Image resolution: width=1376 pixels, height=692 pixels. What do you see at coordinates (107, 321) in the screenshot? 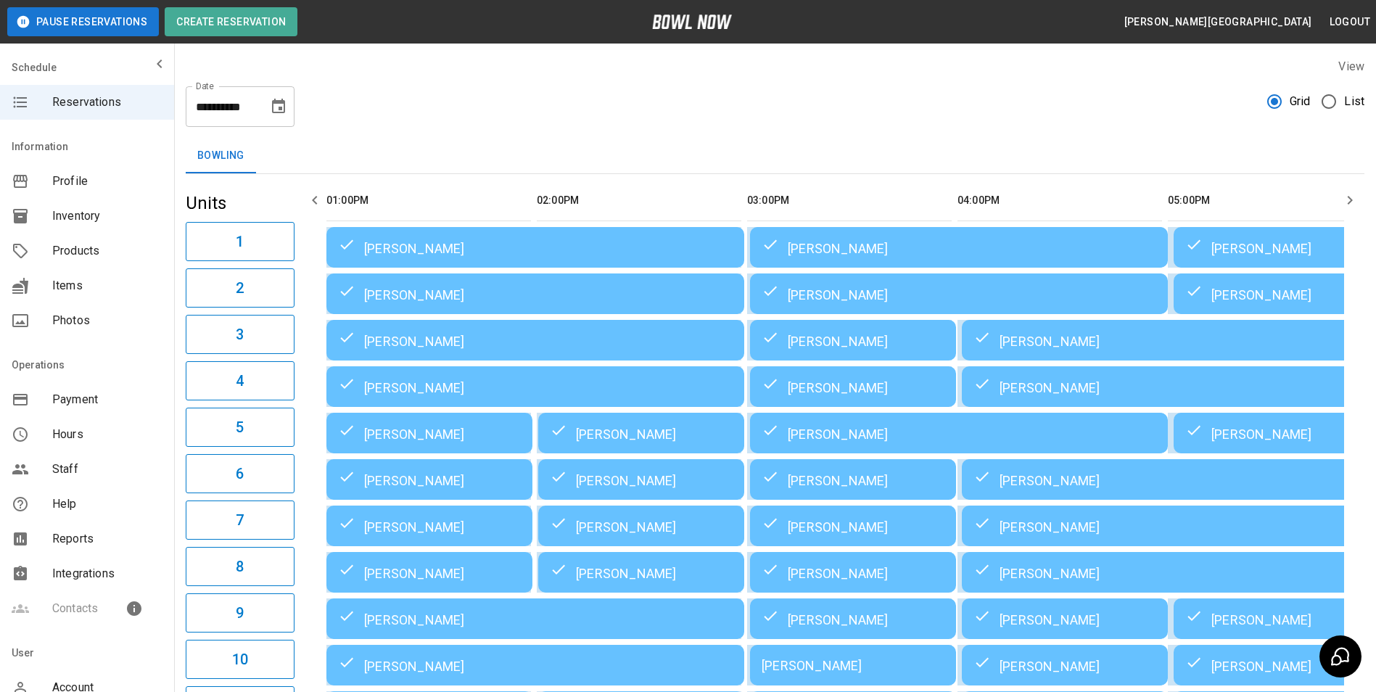
I see `span: Photos` at bounding box center [107, 321].